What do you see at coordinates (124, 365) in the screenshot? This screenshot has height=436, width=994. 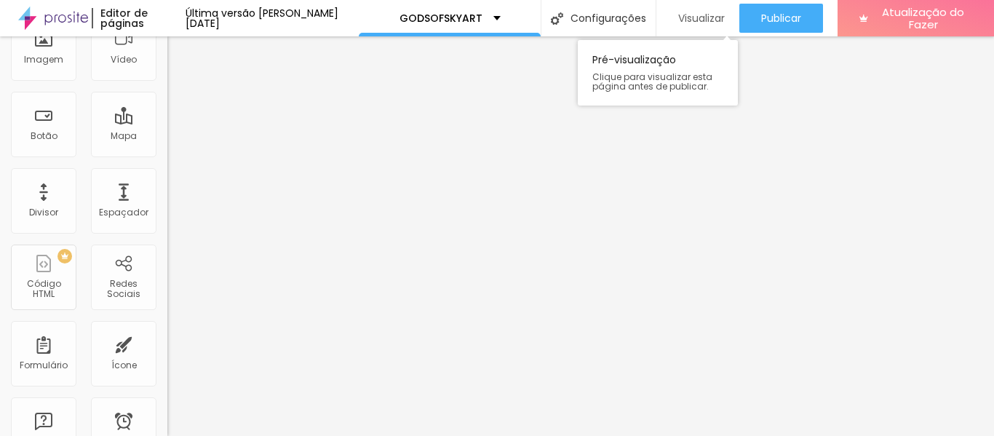 I see `font: Ícone` at bounding box center [124, 365].